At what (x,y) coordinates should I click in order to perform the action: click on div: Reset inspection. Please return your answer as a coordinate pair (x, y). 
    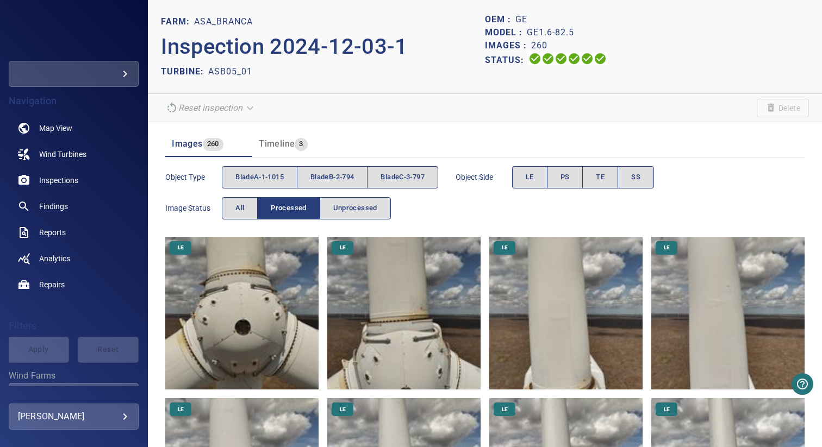
    Looking at the image, I should click on (210, 108).